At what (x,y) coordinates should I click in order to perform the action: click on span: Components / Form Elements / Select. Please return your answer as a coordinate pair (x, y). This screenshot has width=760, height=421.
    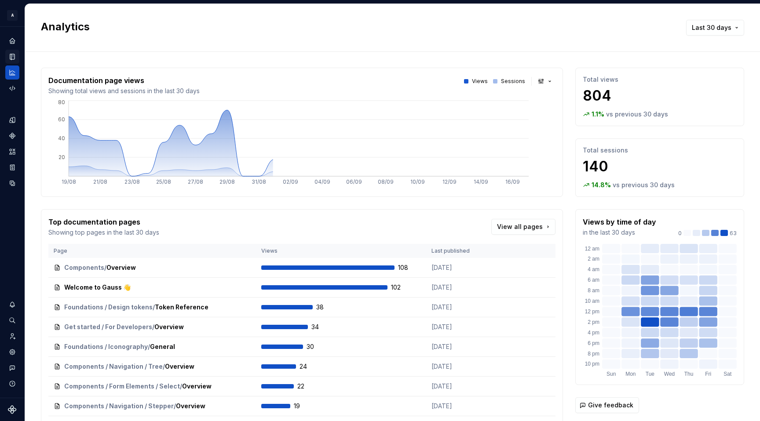
    Looking at the image, I should click on (122, 387).